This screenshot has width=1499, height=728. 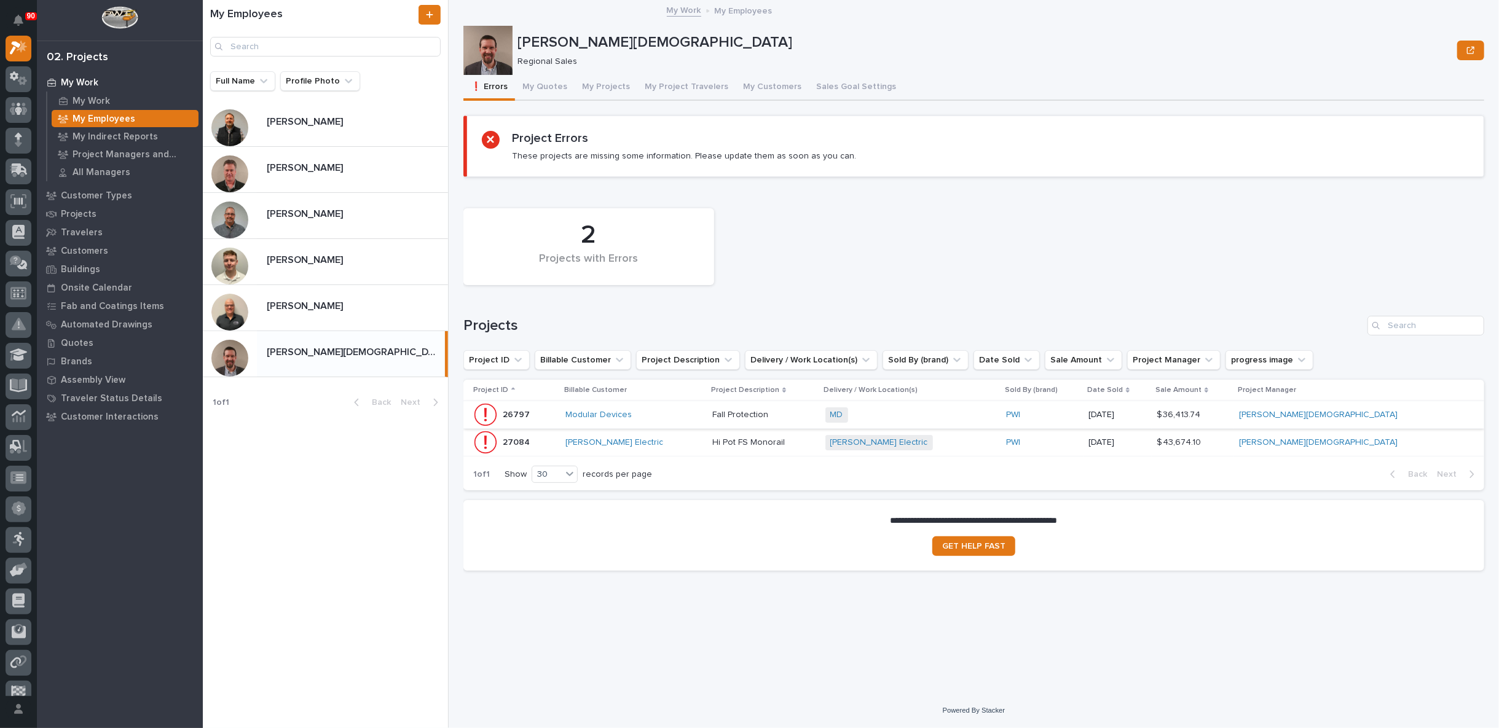 I want to click on h1: My Employees, so click(x=313, y=15).